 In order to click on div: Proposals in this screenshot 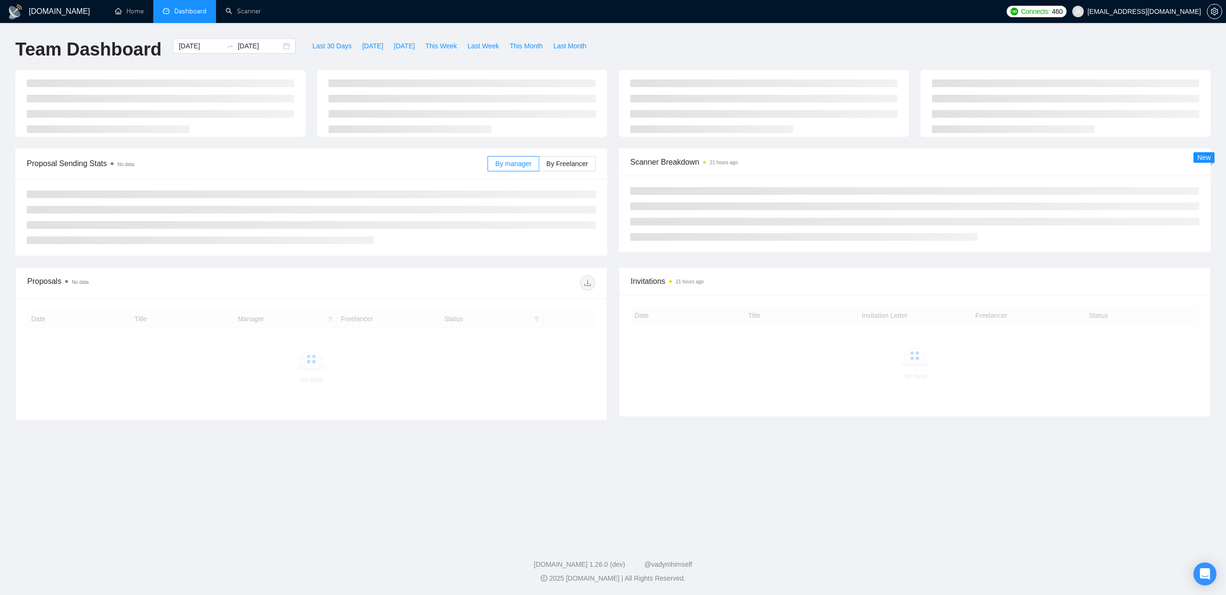, I will do `click(169, 283)`.